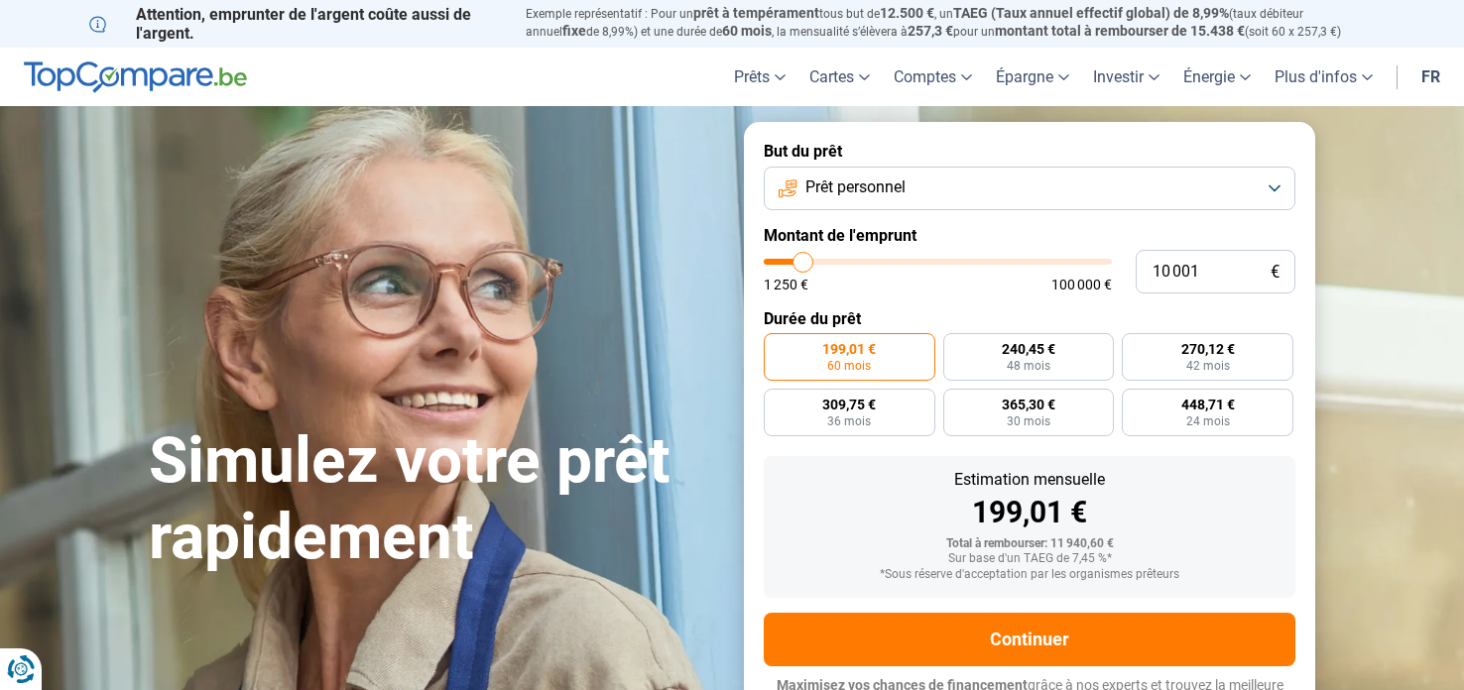 This screenshot has height=690, width=1464. I want to click on h1: Simulez votre prêt rapidement, so click(434, 500).